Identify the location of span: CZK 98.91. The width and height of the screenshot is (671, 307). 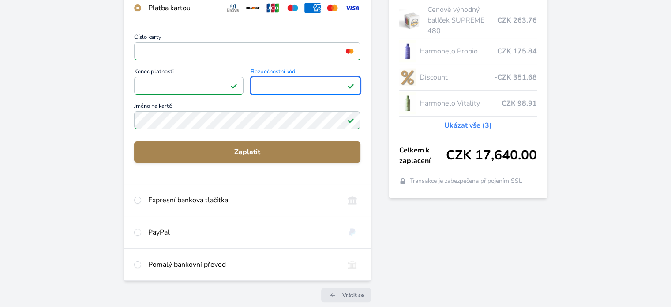
(519, 103).